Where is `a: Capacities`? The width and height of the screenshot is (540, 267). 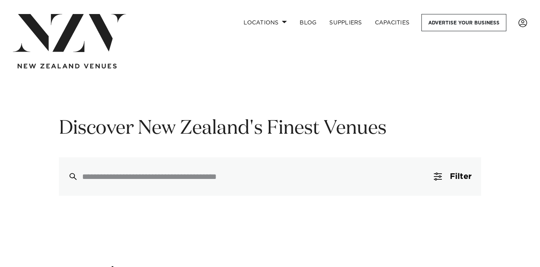 a: Capacities is located at coordinates (392, 22).